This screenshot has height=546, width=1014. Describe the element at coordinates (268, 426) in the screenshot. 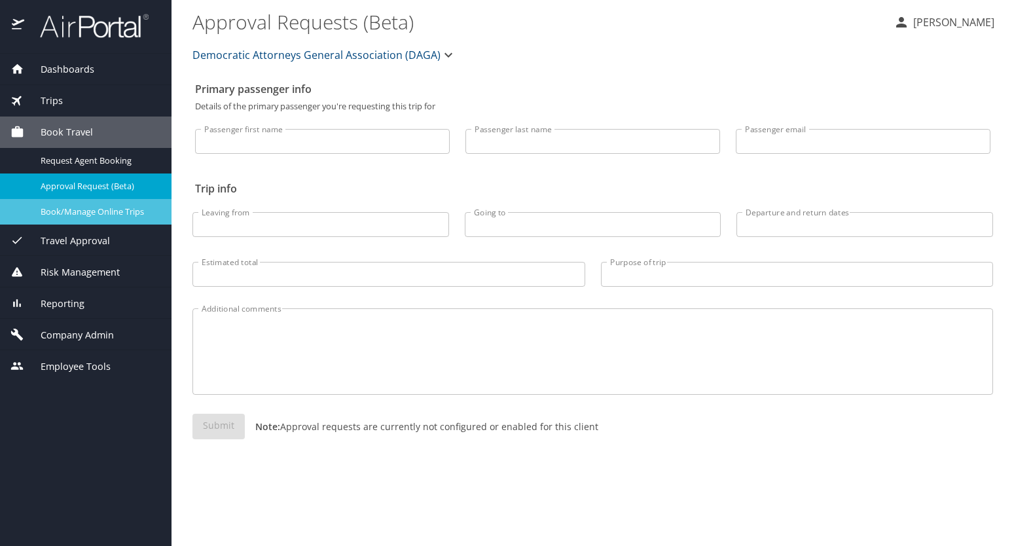

I see `strong: Note:` at that location.